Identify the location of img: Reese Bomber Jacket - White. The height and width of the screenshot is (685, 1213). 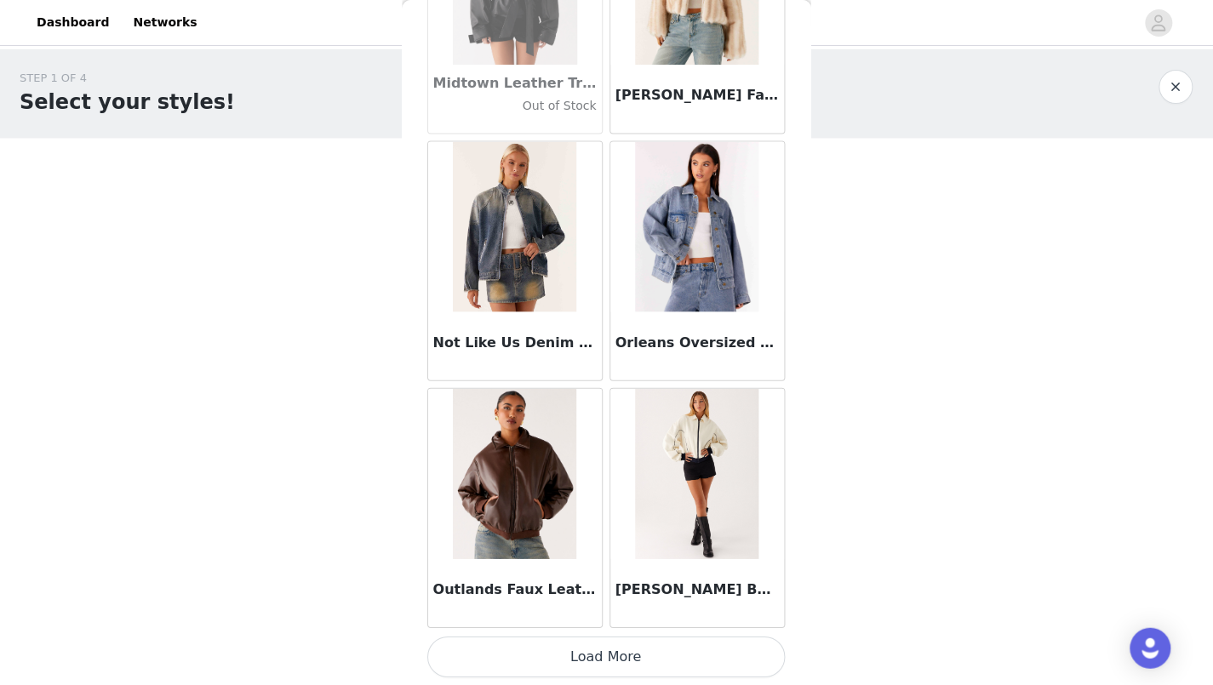
(697, 473).